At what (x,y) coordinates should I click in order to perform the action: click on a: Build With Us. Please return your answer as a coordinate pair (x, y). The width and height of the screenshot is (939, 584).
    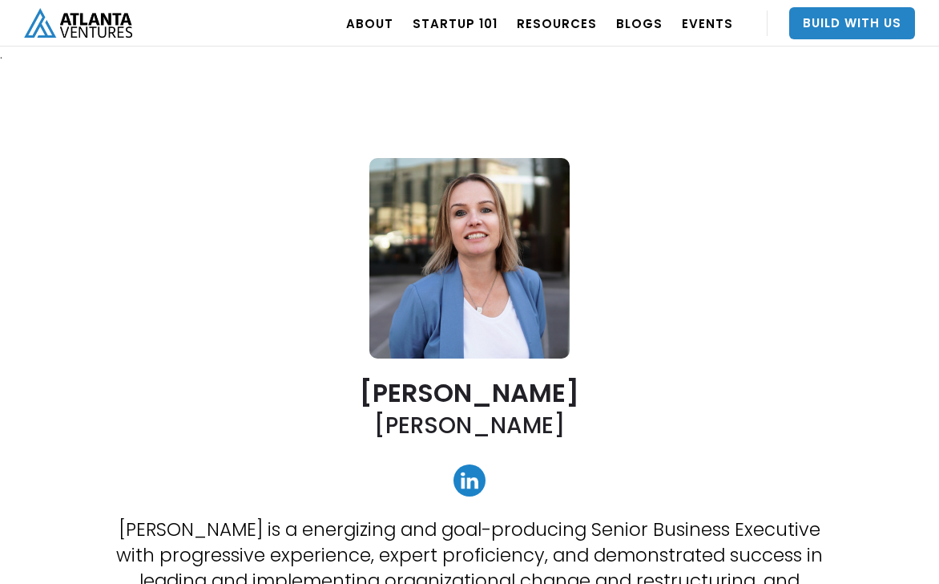
    Looking at the image, I should click on (852, 23).